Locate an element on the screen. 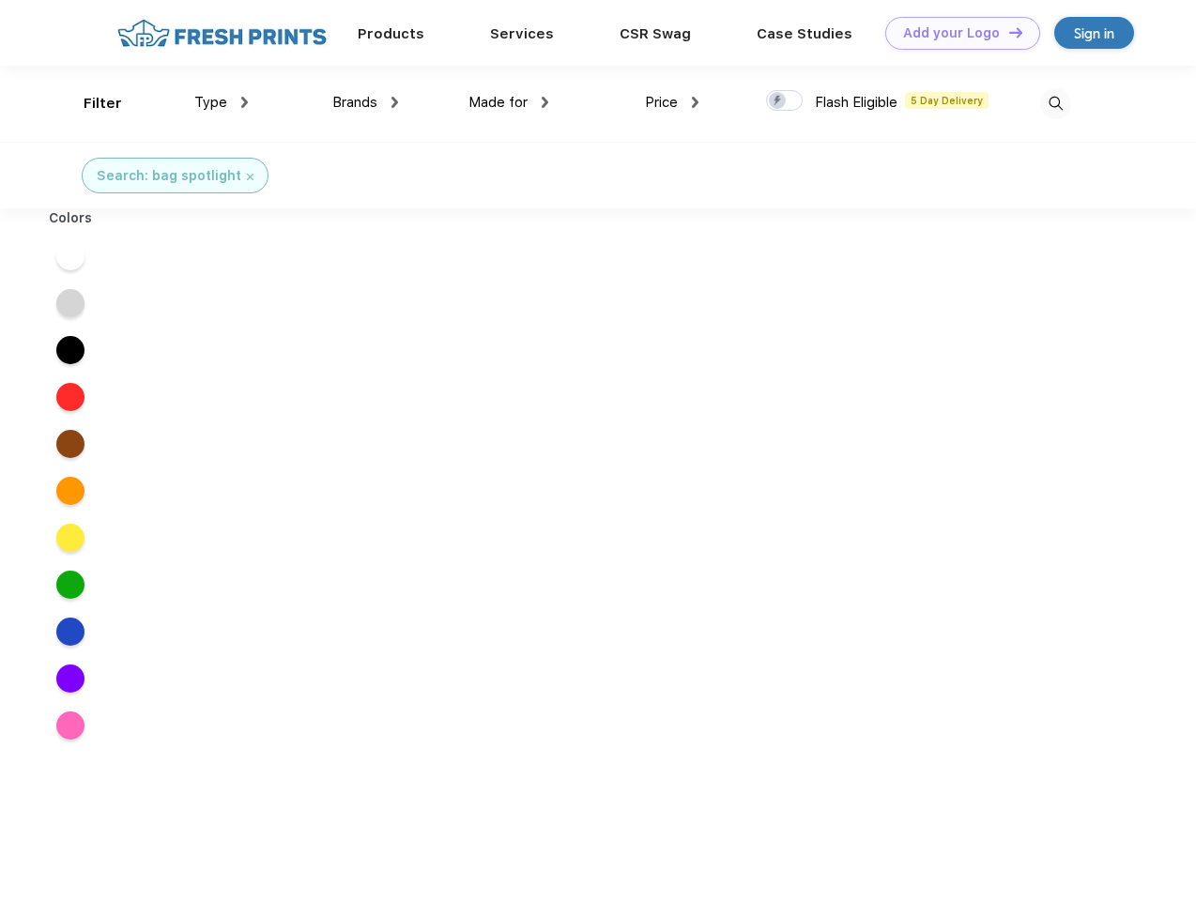 Image resolution: width=1196 pixels, height=901 pixels. div: Colors is located at coordinates (70, 218).